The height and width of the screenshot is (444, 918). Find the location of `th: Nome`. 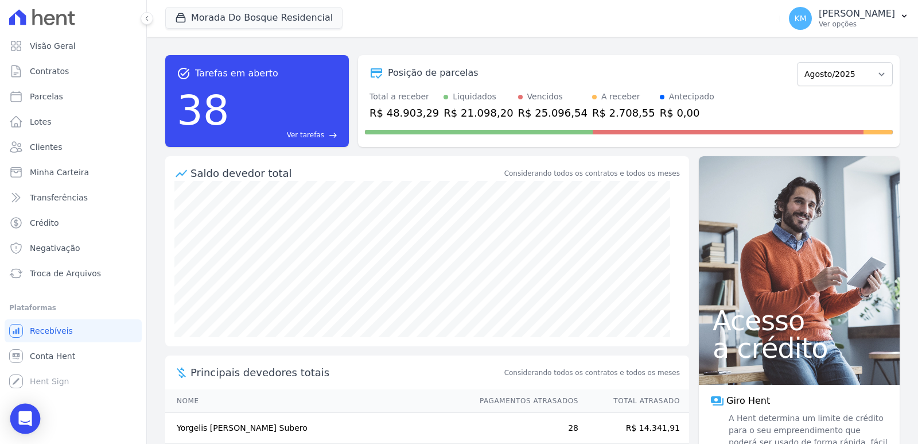

th: Nome is located at coordinates (317, 400).